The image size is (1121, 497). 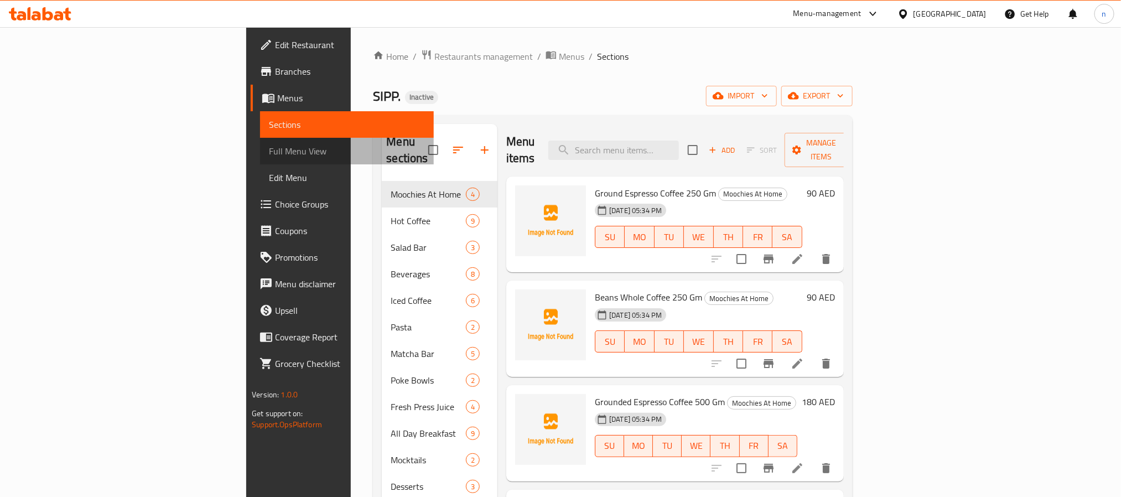 What do you see at coordinates (550, 325) in the screenshot?
I see `img: Beans Whole Coffee 250 Gm` at bounding box center [550, 325].